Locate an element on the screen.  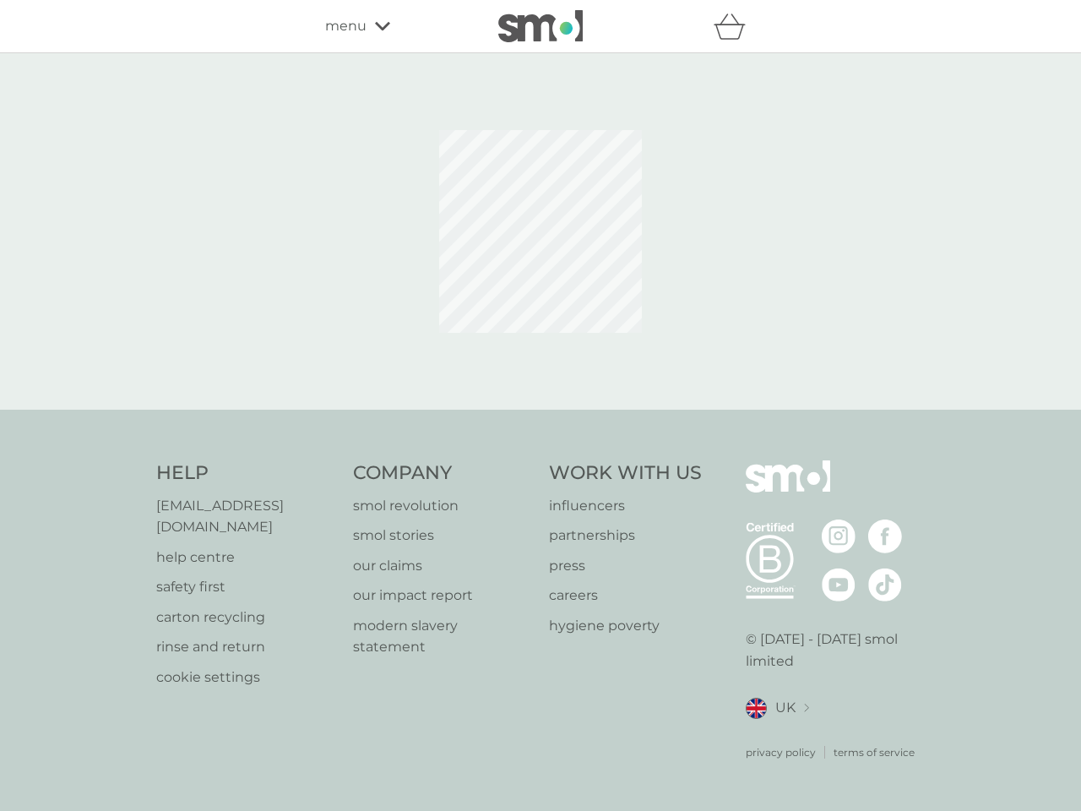
img: visit the smol Instagram page is located at coordinates (838, 536).